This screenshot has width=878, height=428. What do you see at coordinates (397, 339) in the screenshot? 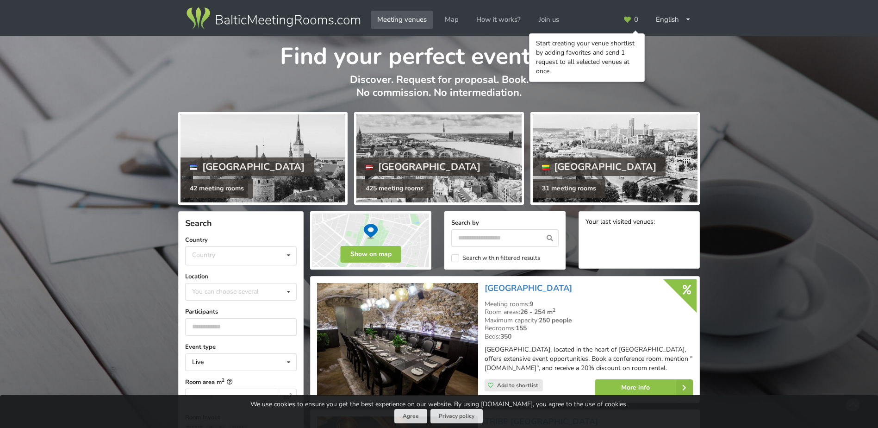
I see `a: Hotel | Riga | Pullman Riga Old Town Hotel` at bounding box center [397, 339].